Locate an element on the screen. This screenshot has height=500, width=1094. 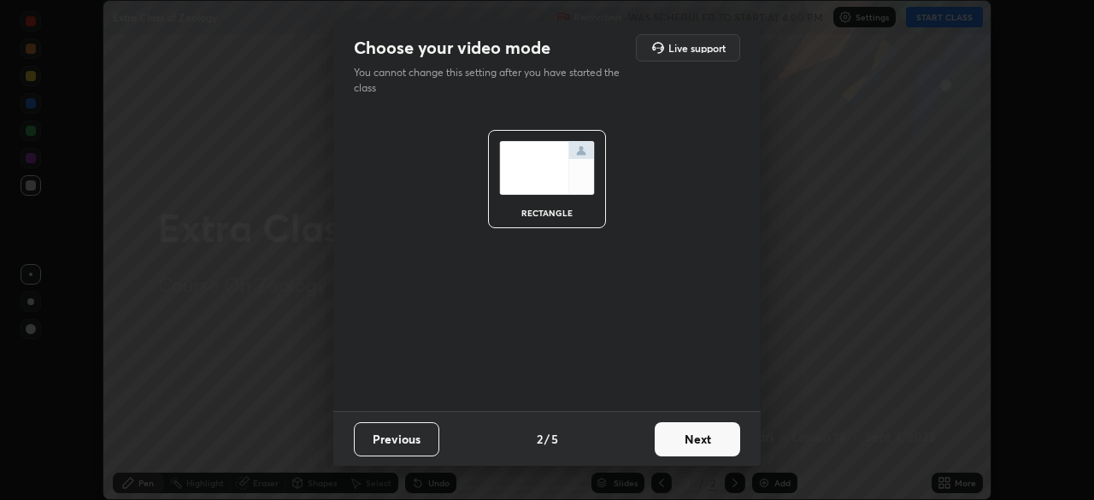
img: normalScreenIcon.ae25ed63.svg is located at coordinates (547, 168).